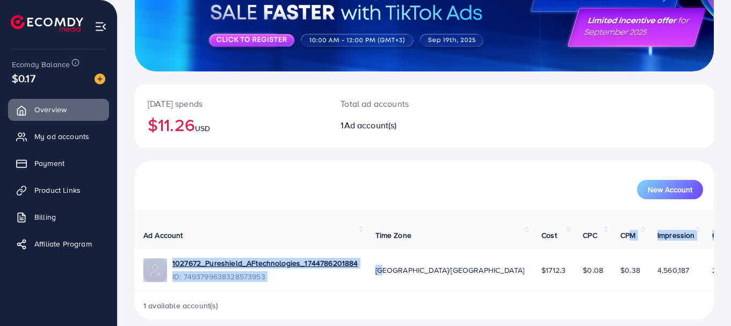  Describe the element at coordinates (676, 235) in the screenshot. I see `span: Impression` at that location.